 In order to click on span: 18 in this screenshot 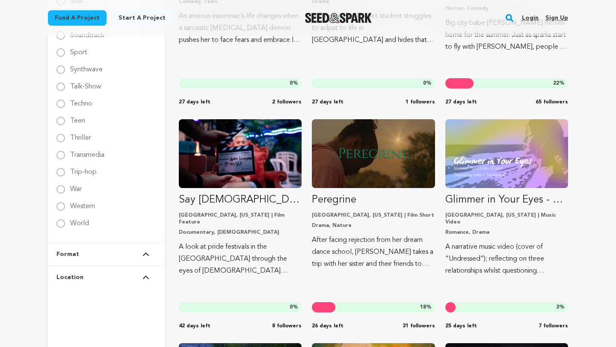, I will do `click(423, 308)`.